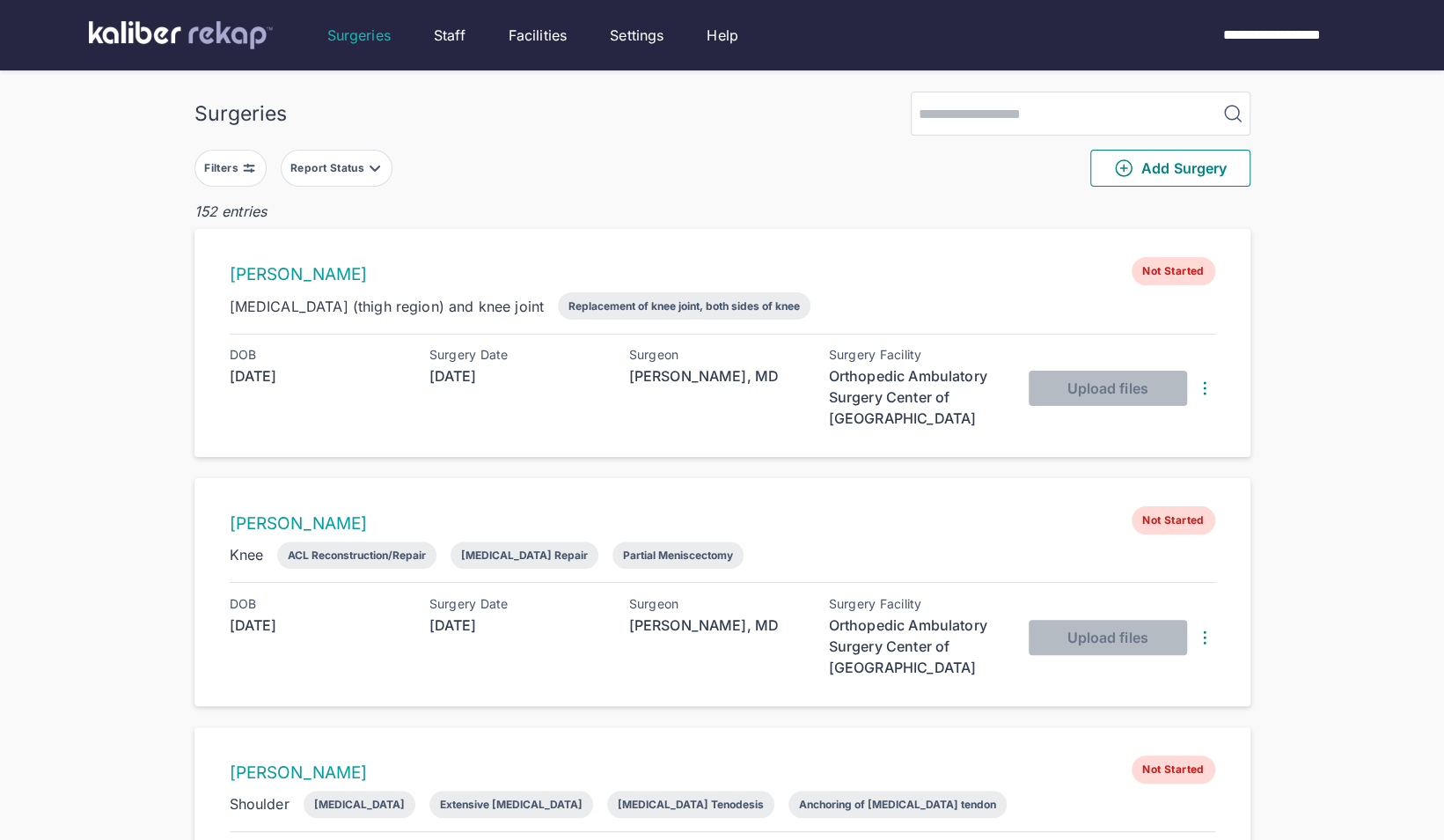 This screenshot has height=840, width=1444. What do you see at coordinates (249, 169) in the screenshot?
I see `img: faders-horizontal-grey.d550dbda.svg` at bounding box center [249, 169].